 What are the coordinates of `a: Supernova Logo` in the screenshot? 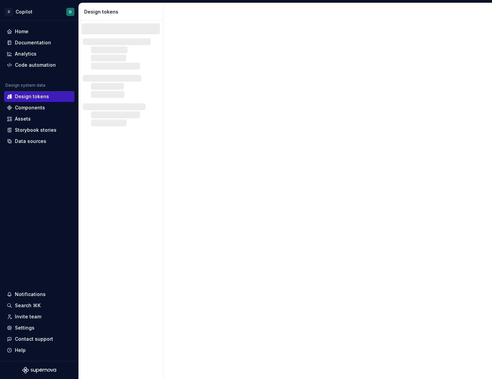 It's located at (39, 370).